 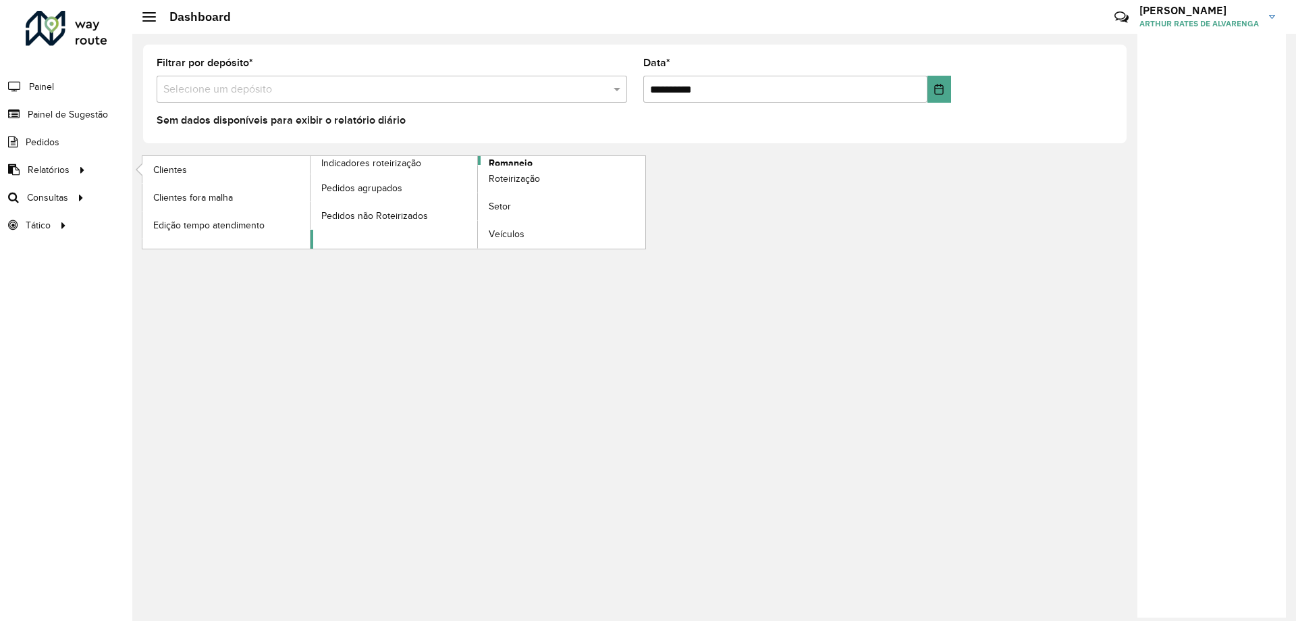 What do you see at coordinates (38, 225) in the screenshot?
I see `span: Tático` at bounding box center [38, 225].